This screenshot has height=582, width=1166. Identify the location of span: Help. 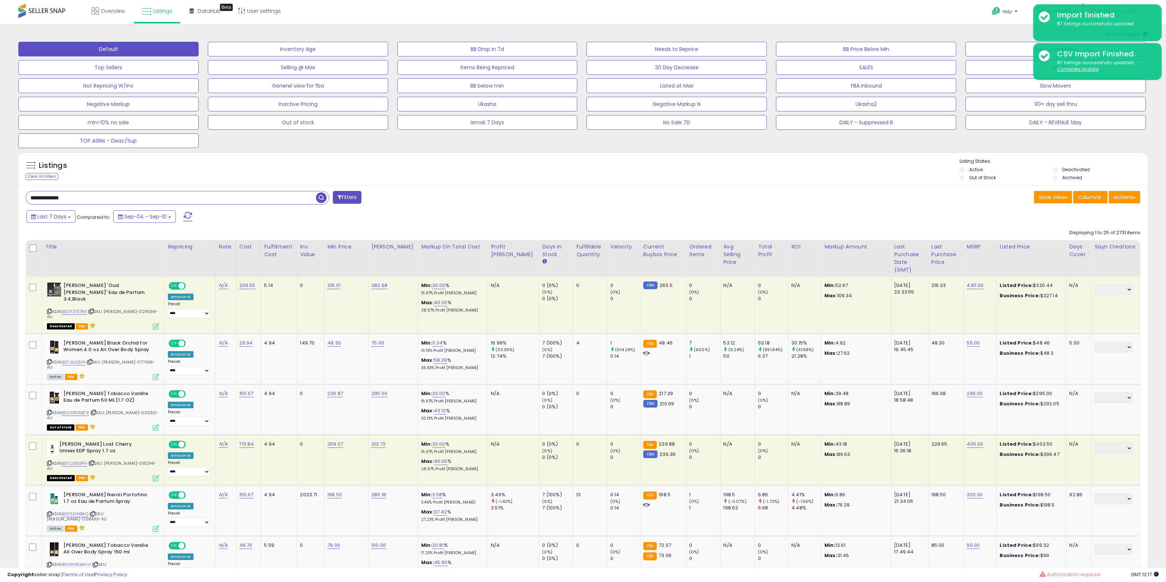
(1008, 11).